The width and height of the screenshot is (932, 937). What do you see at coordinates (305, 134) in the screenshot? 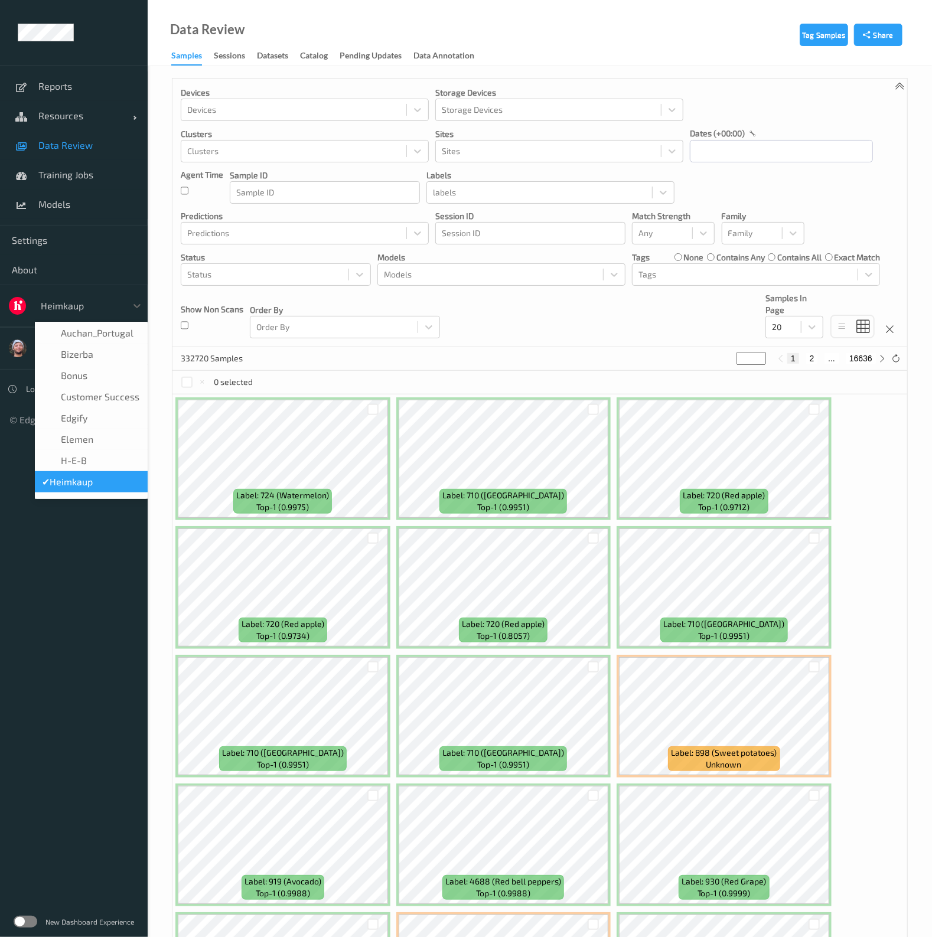
I see `p: Clusters` at bounding box center [305, 134].